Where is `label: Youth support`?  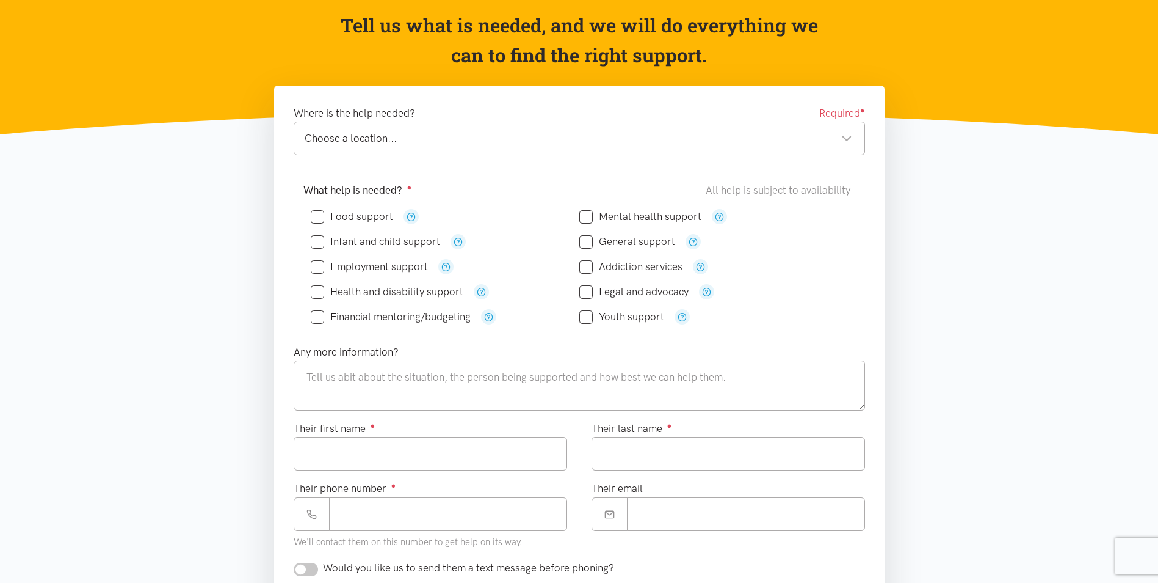
label: Youth support is located at coordinates (622, 316).